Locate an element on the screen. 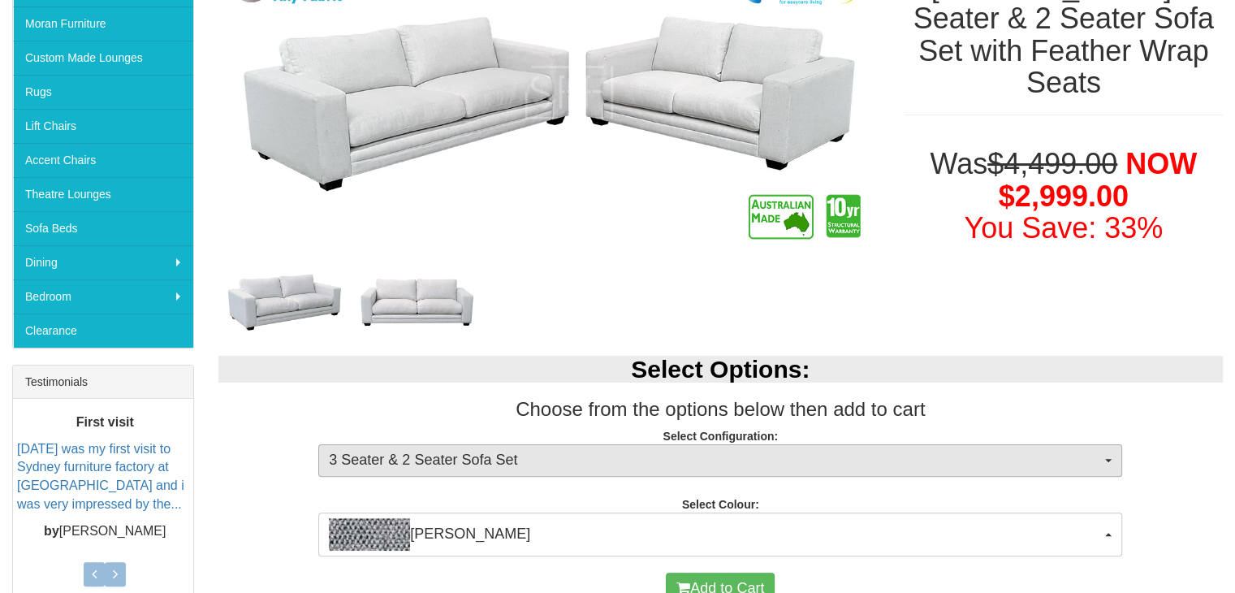 This screenshot has height=593, width=1235. a: Custom Made Lounges is located at coordinates (103, 58).